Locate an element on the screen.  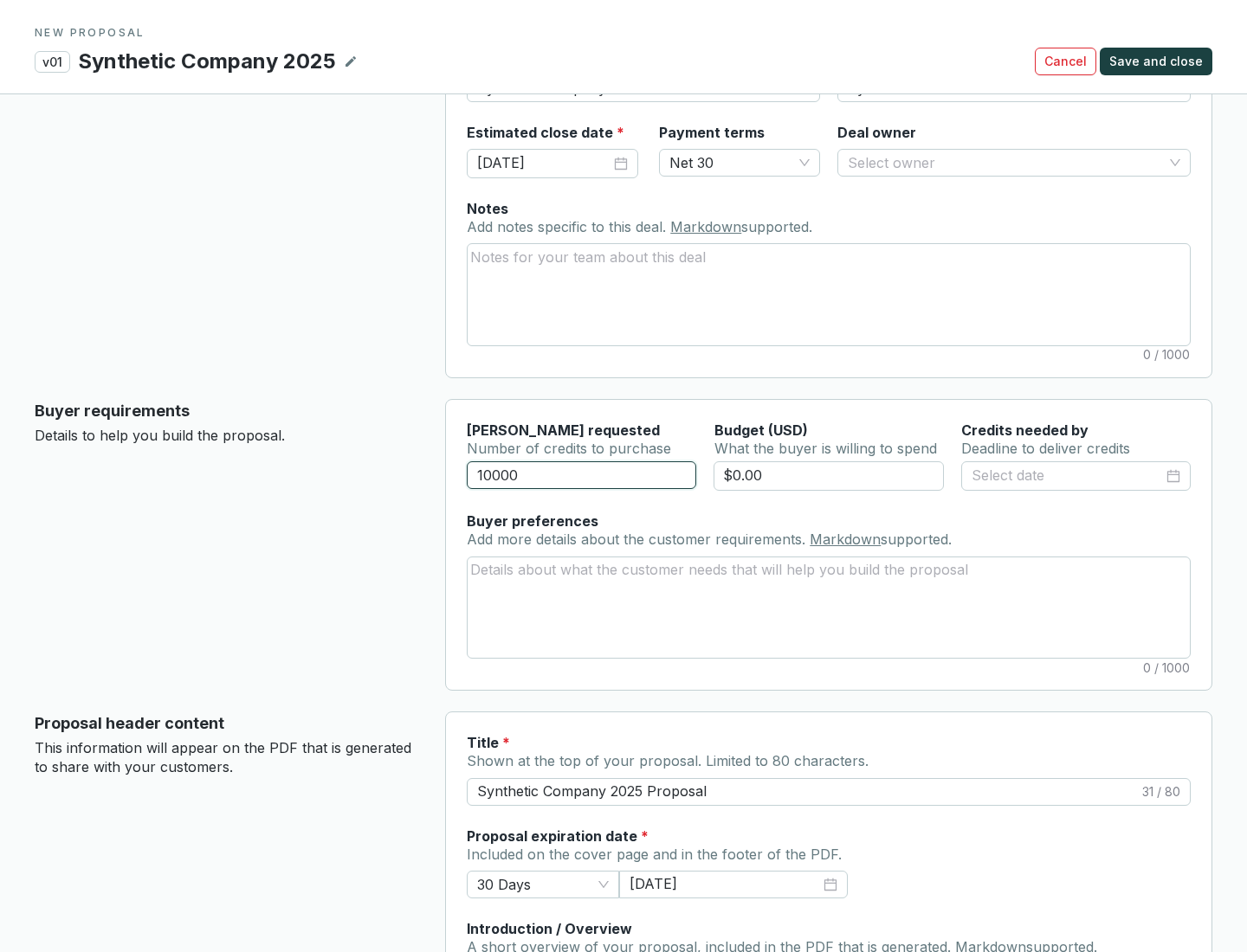
span: Net 30 is located at coordinates (740, 163).